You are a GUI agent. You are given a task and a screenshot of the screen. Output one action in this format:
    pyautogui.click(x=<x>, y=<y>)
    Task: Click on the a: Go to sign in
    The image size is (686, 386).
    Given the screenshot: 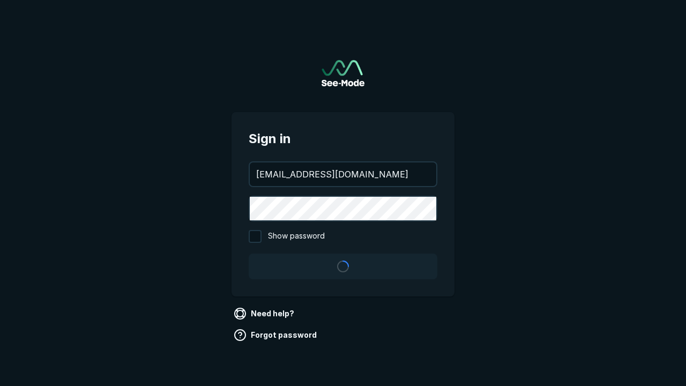 What is the action you would take?
    pyautogui.click(x=343, y=73)
    